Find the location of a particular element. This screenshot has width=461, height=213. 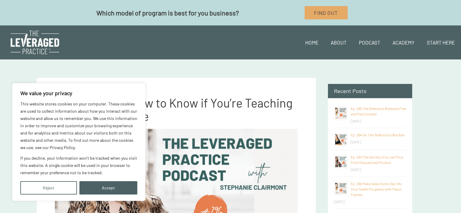

p: We value your privacy is located at coordinates (79, 93).